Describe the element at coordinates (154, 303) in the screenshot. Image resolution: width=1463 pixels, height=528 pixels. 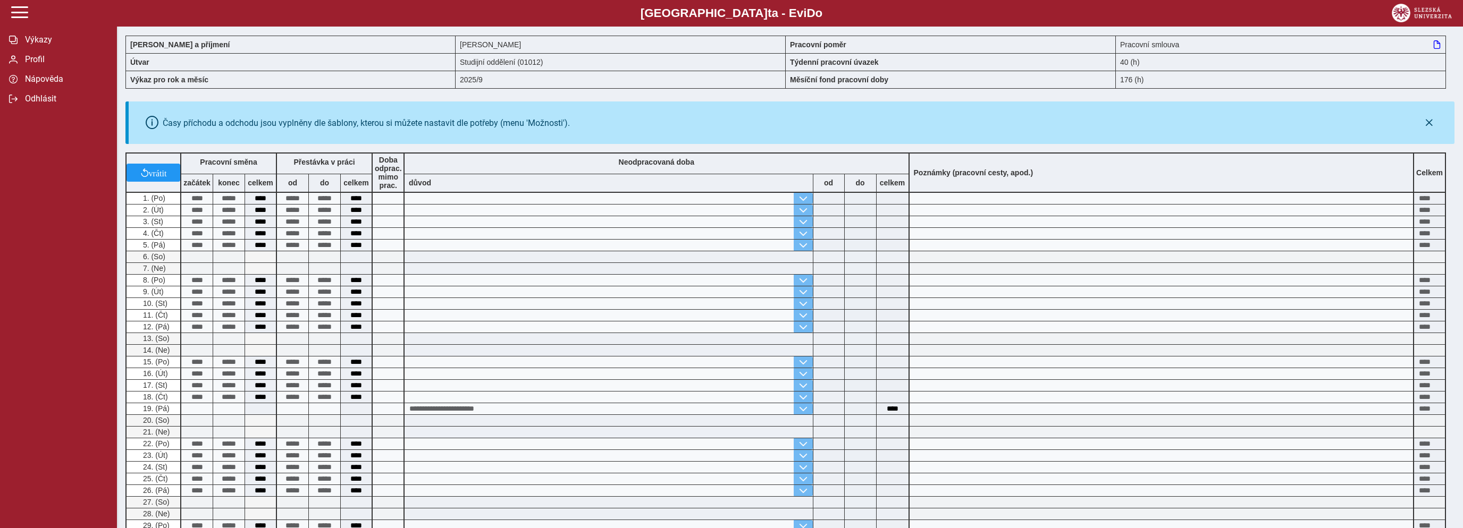
I see `span: 10. (St)` at that location.